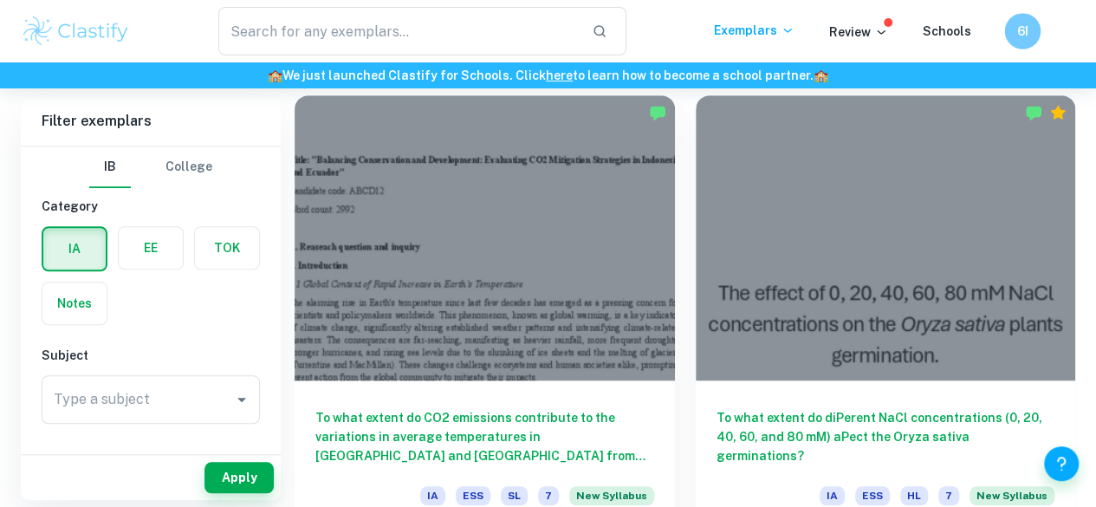  What do you see at coordinates (858, 32) in the screenshot?
I see `p: Review` at bounding box center [858, 32].